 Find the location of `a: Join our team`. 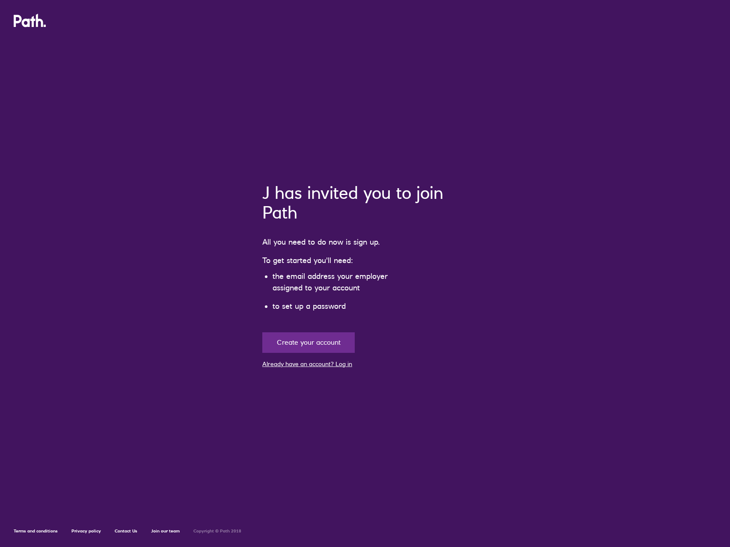

a: Join our team is located at coordinates (165, 531).